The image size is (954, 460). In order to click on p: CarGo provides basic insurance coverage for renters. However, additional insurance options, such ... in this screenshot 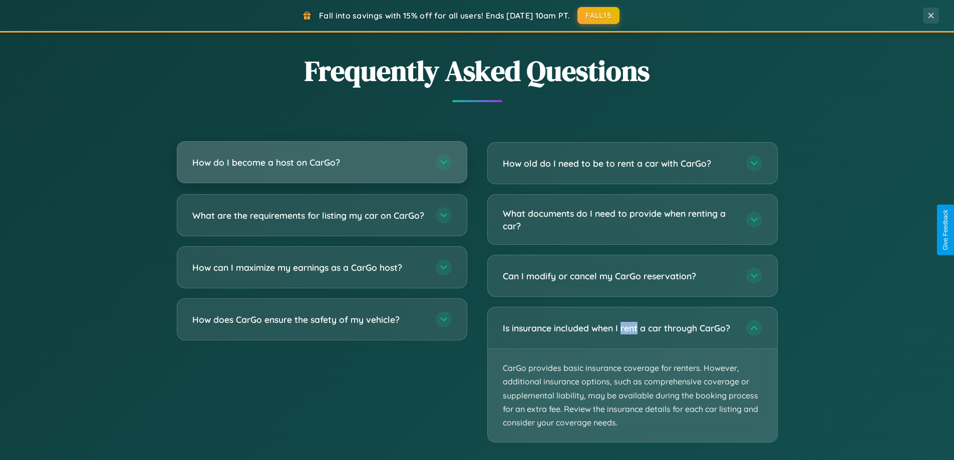, I will do `click(632, 396)`.